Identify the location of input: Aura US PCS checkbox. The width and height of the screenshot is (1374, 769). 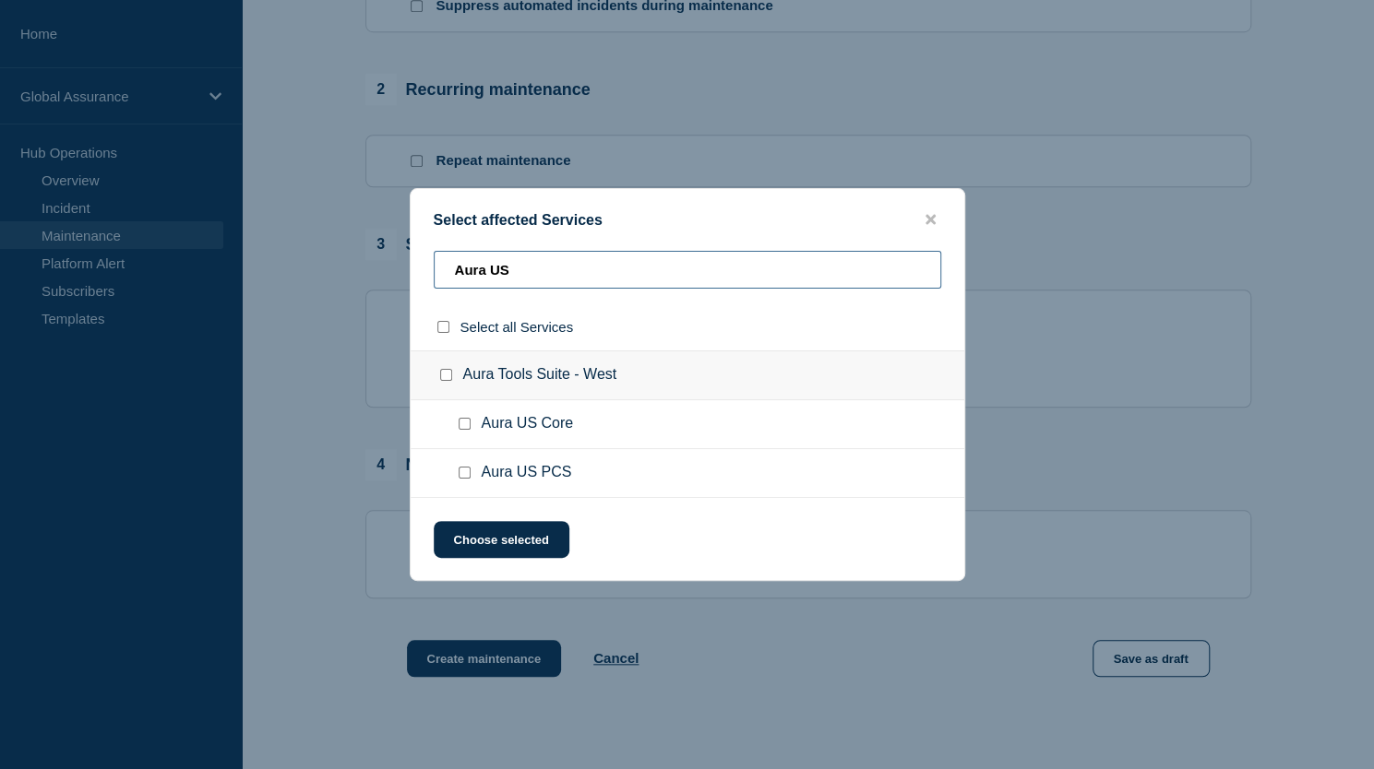
(464, 472).